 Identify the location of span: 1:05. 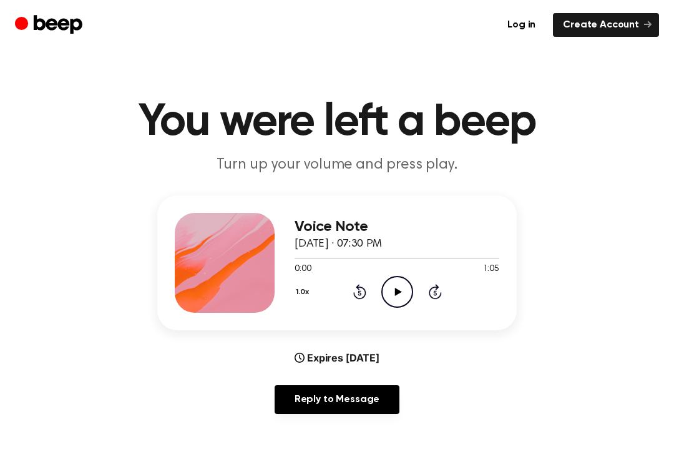
(491, 269).